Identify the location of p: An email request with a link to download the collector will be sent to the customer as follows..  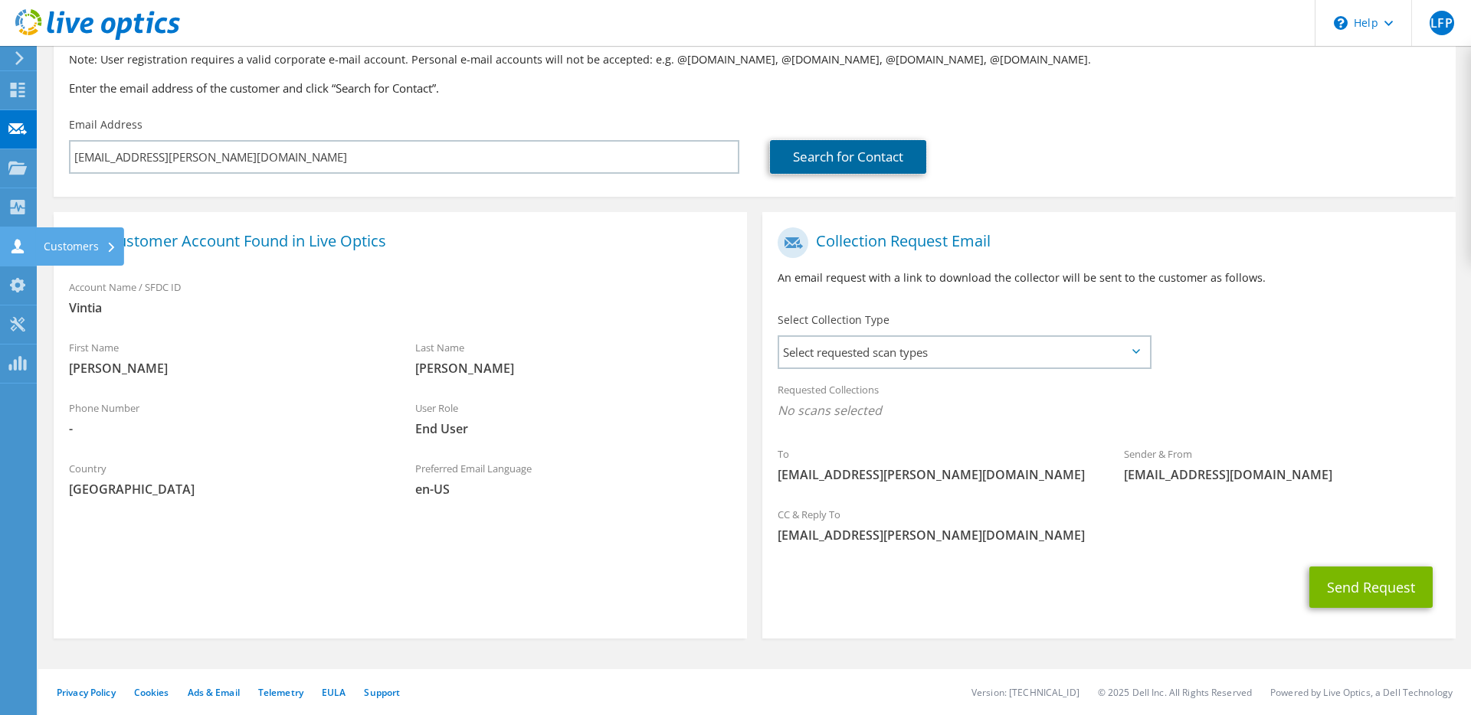
(1108, 278).